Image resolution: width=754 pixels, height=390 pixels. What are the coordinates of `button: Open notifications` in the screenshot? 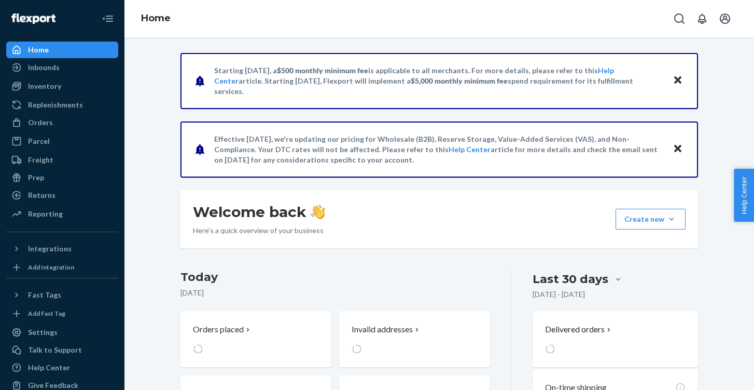 It's located at (702, 19).